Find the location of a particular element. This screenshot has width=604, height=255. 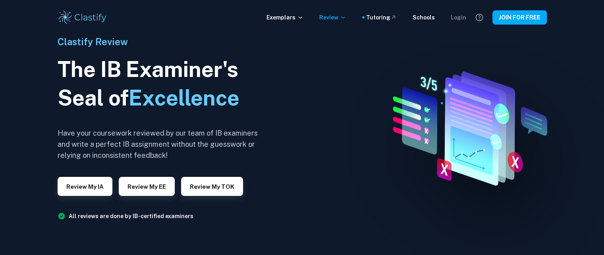

a: Clastify logo is located at coordinates (83, 17).